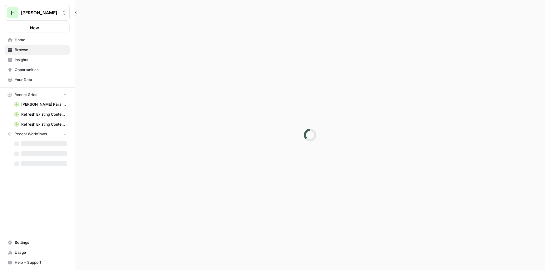 The height and width of the screenshot is (270, 545). I want to click on a: Usage, so click(37, 253).